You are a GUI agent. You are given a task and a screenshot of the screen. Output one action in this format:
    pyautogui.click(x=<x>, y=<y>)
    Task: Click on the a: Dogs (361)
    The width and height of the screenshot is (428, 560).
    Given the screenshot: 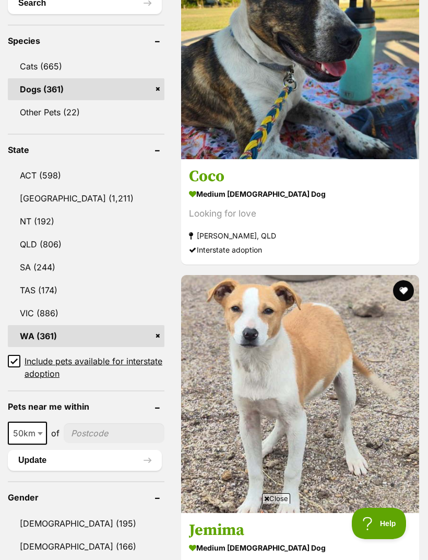 What is the action you would take?
    pyautogui.click(x=86, y=89)
    